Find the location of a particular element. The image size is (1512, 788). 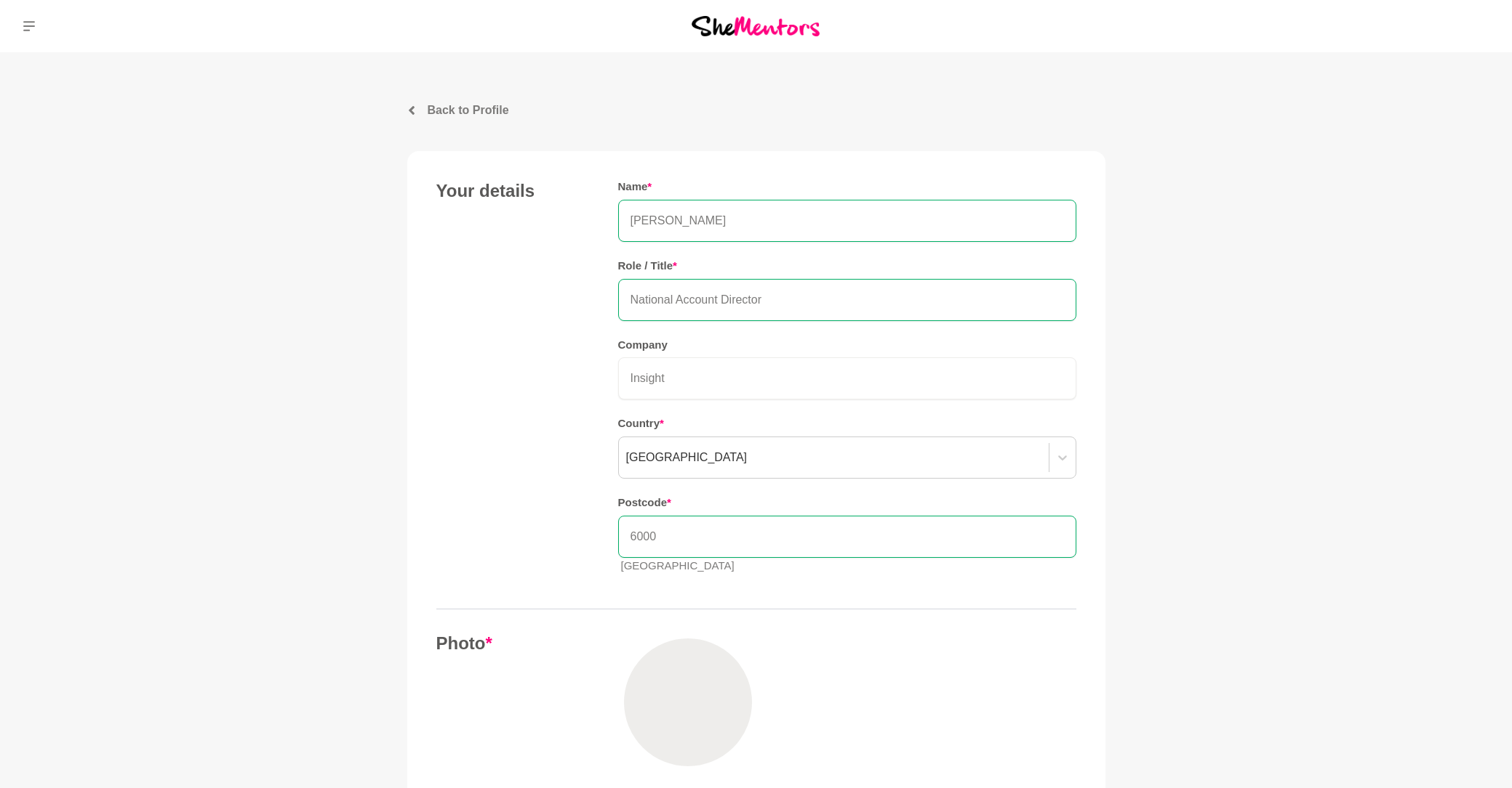

input: Name is located at coordinates (847, 221).